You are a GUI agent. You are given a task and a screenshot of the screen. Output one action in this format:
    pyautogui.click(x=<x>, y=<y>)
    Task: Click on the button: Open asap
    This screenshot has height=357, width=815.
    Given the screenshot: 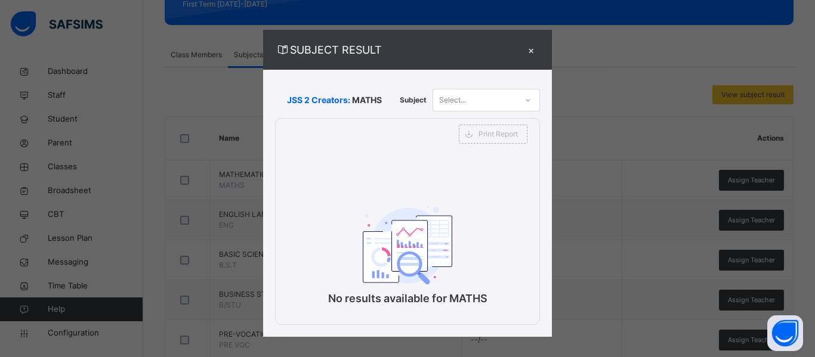 What is the action you would take?
    pyautogui.click(x=785, y=333)
    